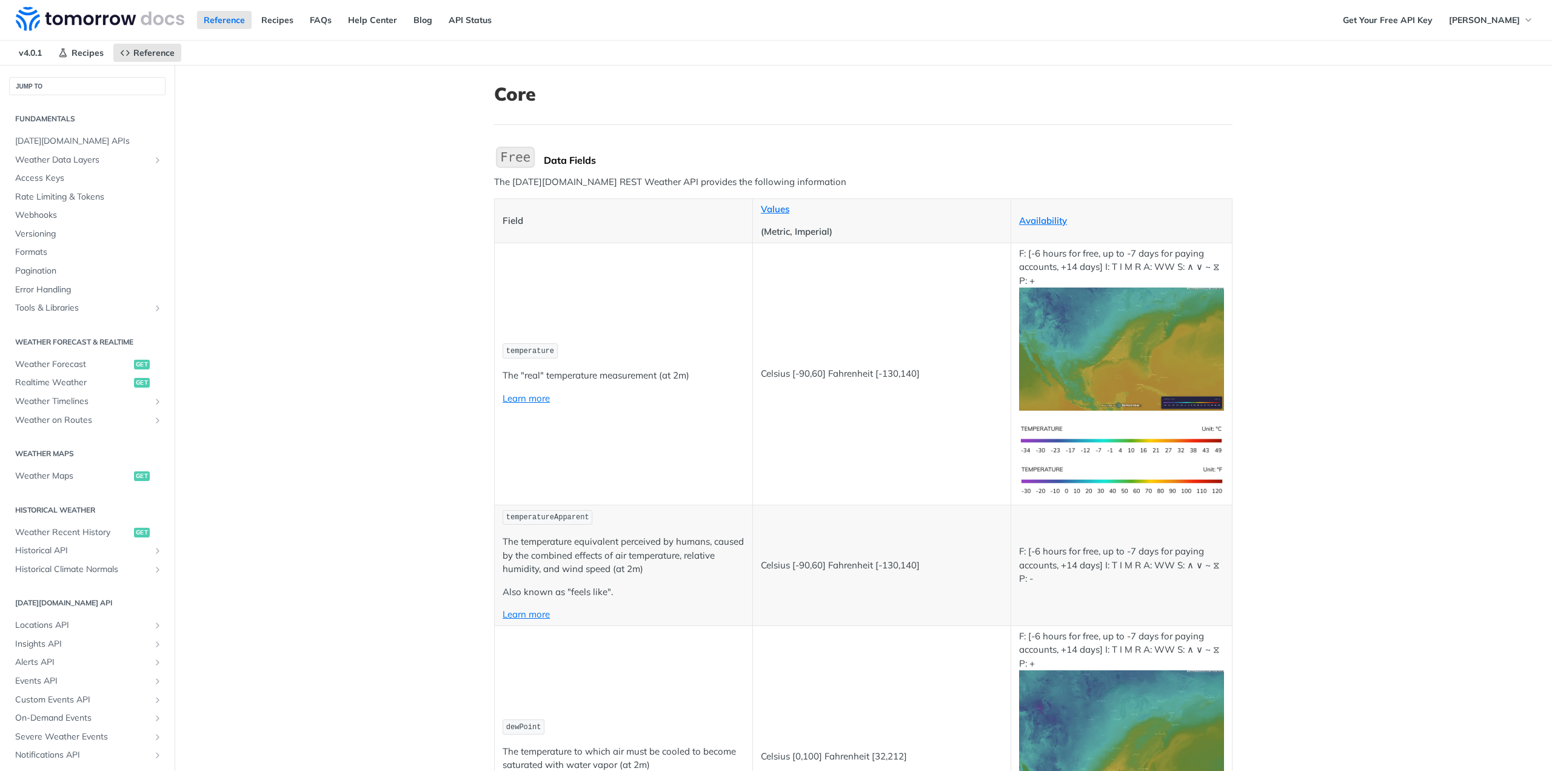 This screenshot has height=771, width=1552. What do you see at coordinates (89, 271) in the screenshot?
I see `span: Pagination` at bounding box center [89, 271].